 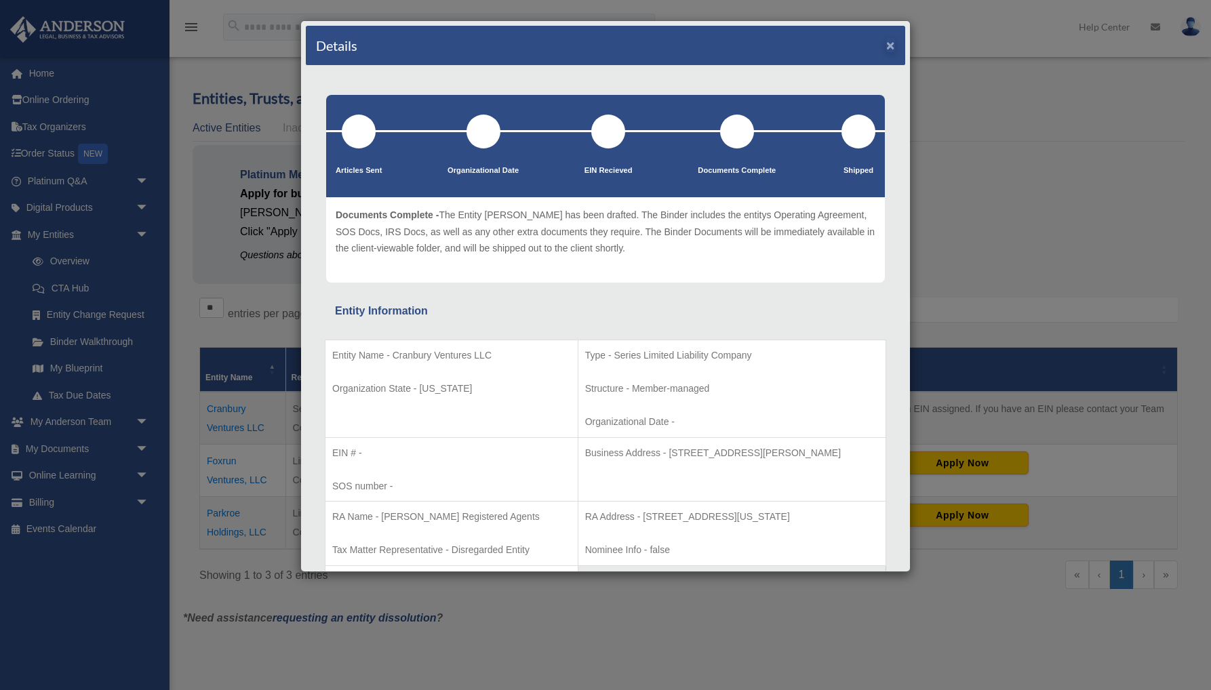 What do you see at coordinates (452, 453) in the screenshot?
I see `p: EIN # -` at bounding box center [452, 453].